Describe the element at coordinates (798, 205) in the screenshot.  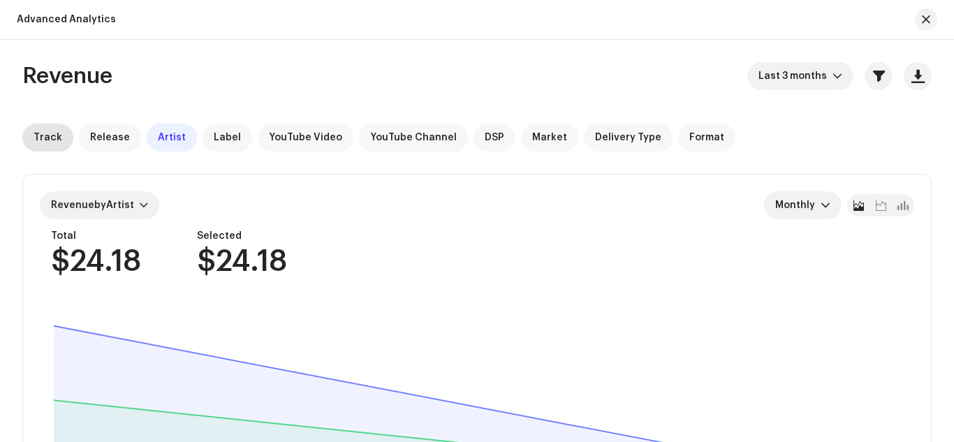
I see `span: Monthly` at that location.